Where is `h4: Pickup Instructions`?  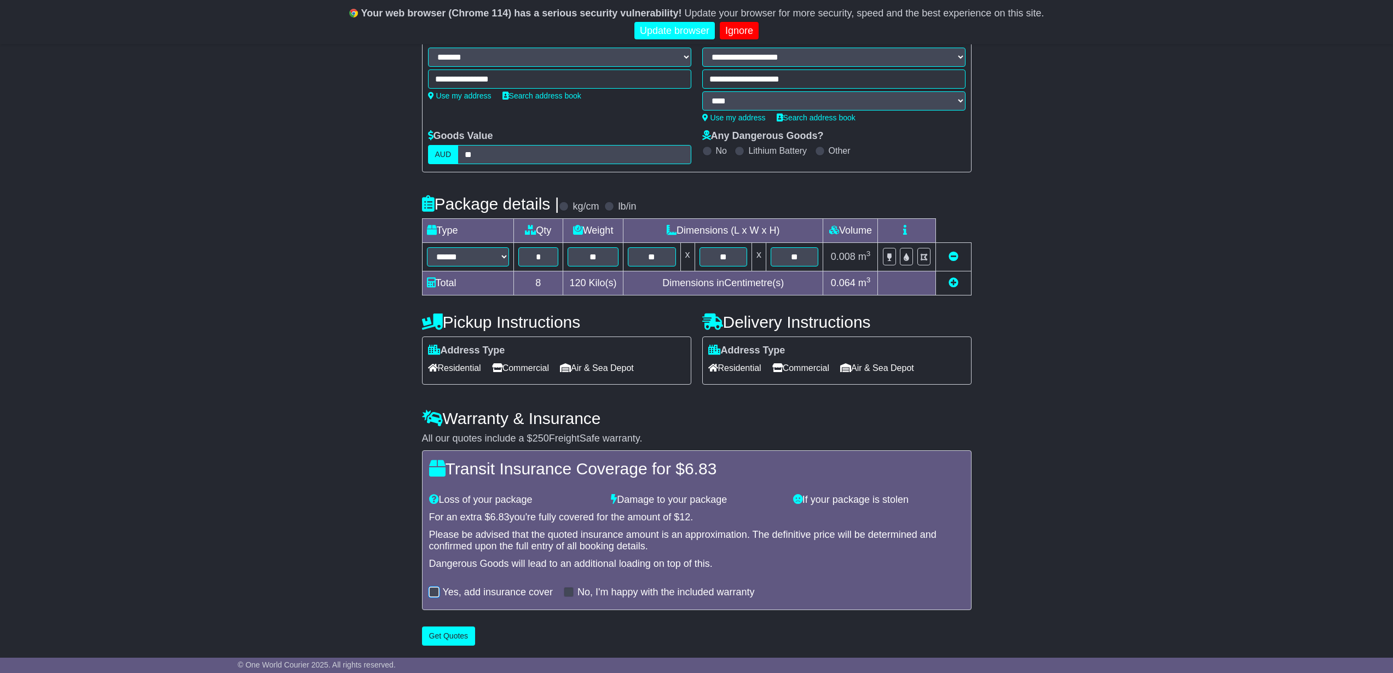
h4: Pickup Instructions is located at coordinates (557, 322).